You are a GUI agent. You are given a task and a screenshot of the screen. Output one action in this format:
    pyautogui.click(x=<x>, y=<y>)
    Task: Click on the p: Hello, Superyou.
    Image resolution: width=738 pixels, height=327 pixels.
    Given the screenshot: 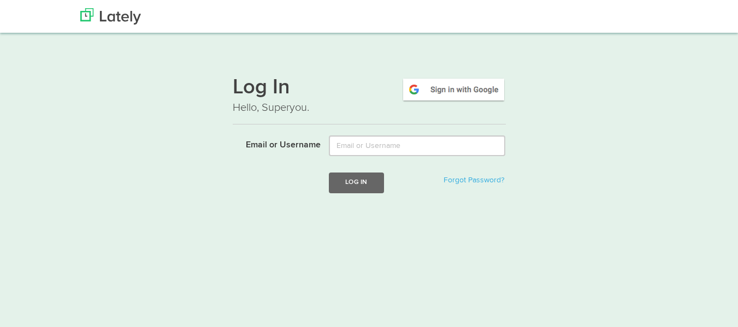 What is the action you would take?
    pyautogui.click(x=369, y=108)
    